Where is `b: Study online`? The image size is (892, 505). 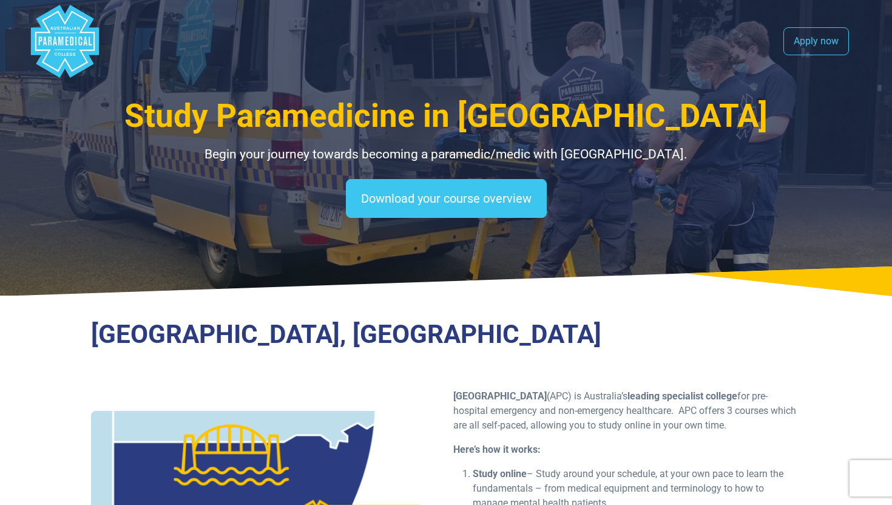 b: Study online is located at coordinates (500, 474).